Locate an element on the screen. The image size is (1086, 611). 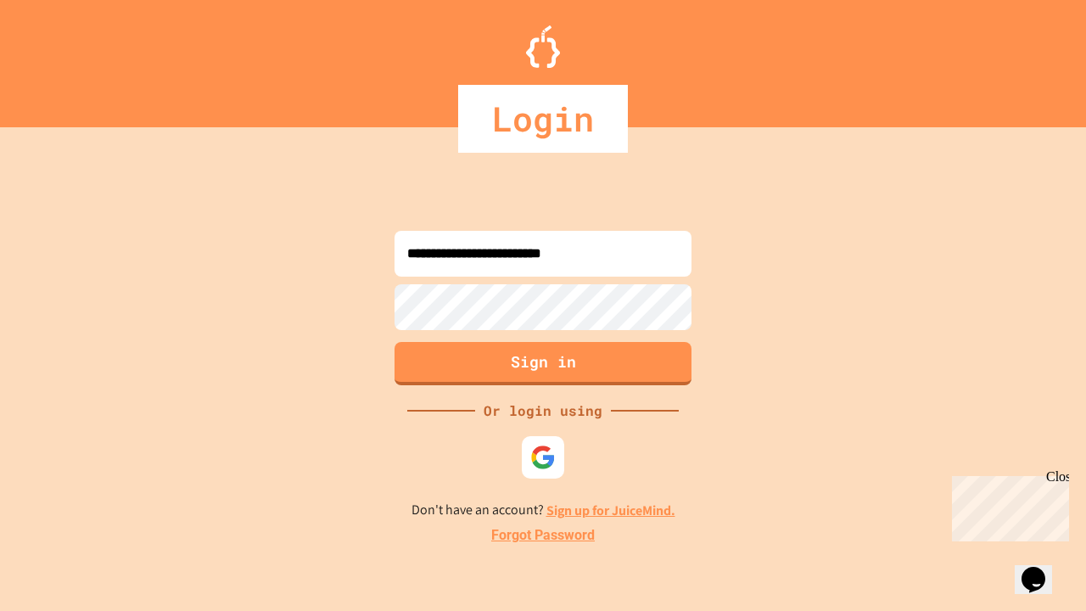
img: google-icon.svg is located at coordinates (543, 457).